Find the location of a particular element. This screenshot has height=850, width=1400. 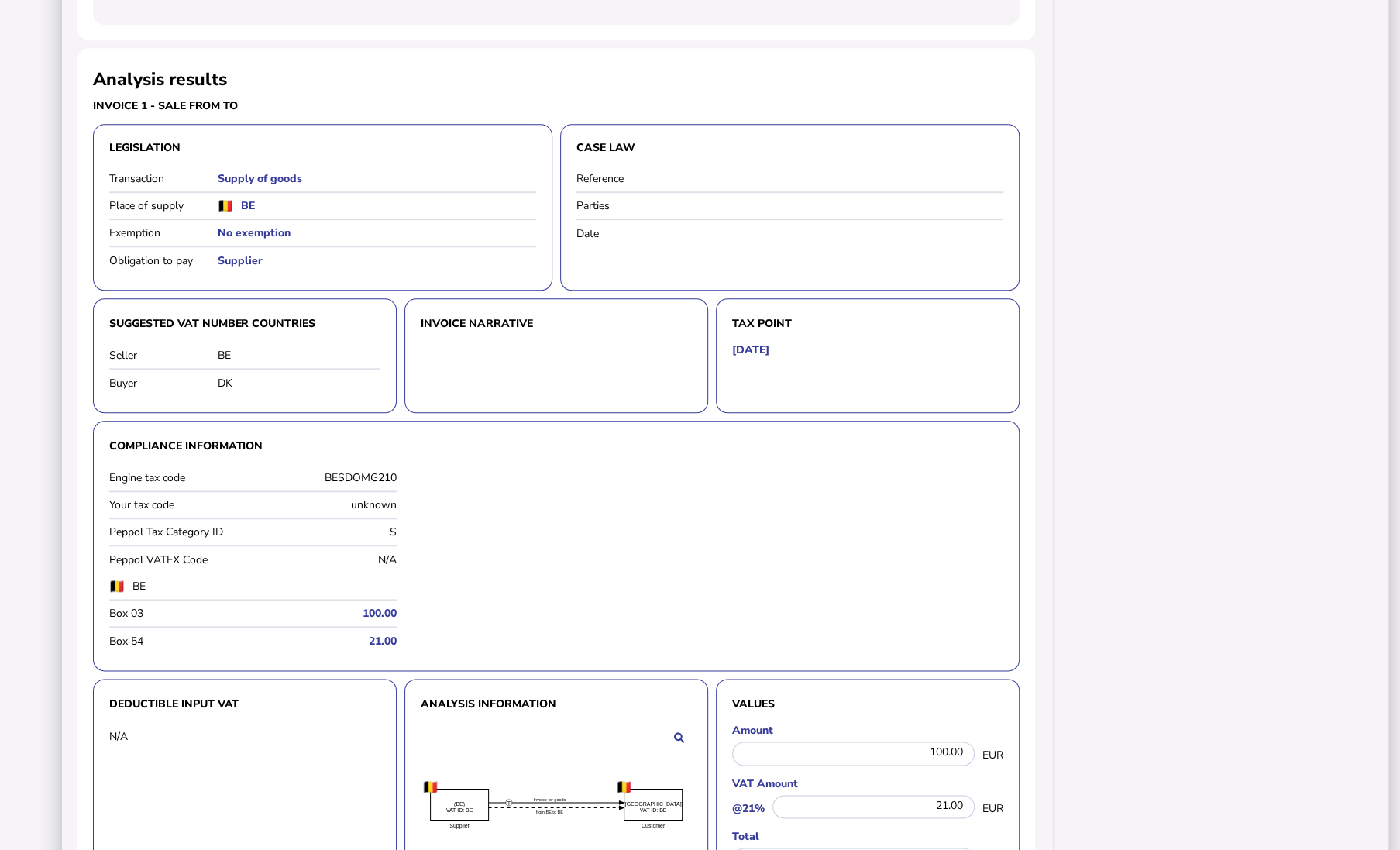

h5: BE is located at coordinates (248, 206).